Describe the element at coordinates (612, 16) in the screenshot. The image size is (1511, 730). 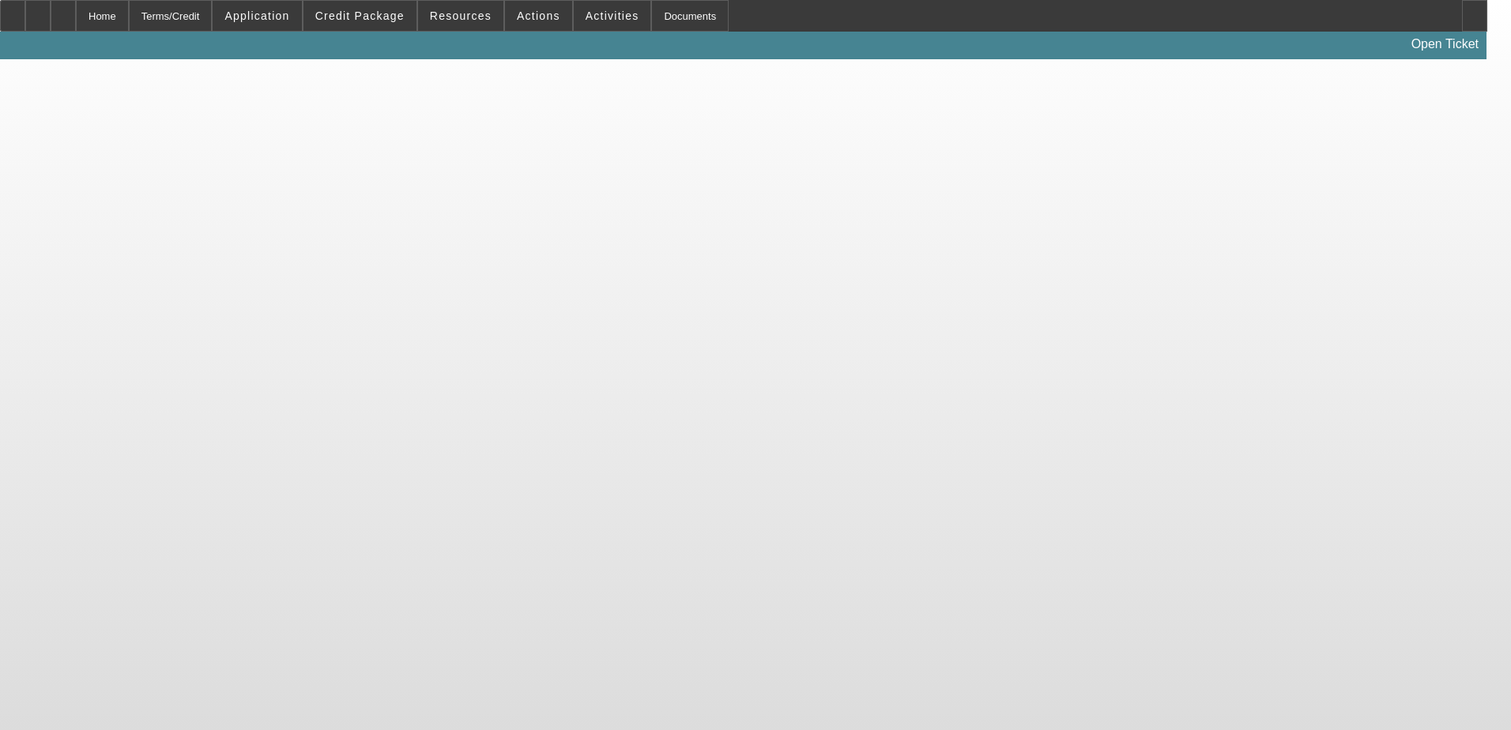
I see `button: Activities` at that location.